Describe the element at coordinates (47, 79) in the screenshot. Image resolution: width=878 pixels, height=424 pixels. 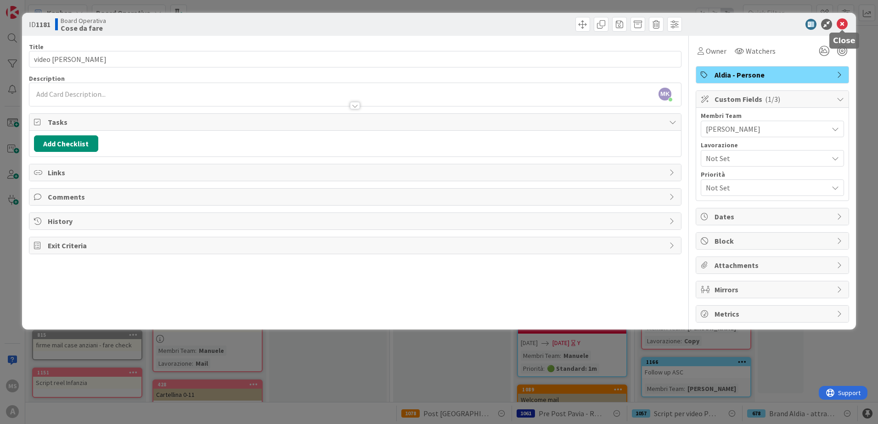
I see `span: Description` at that location.